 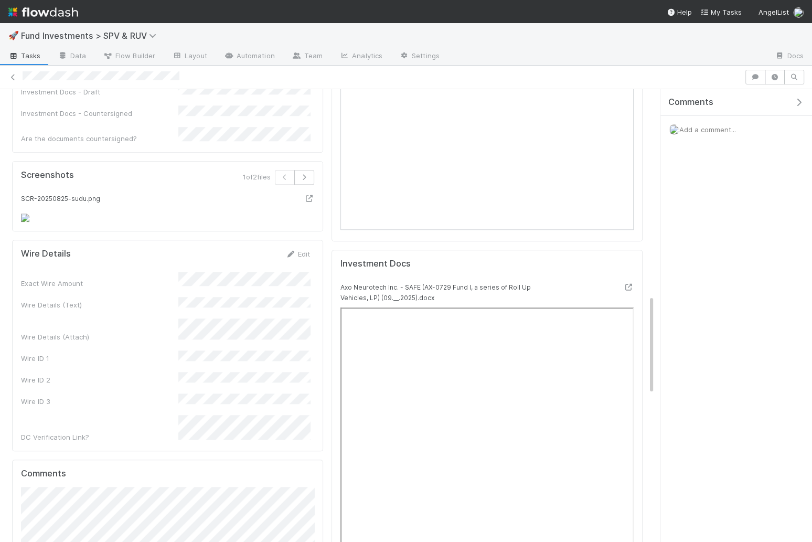 What do you see at coordinates (708, 130) in the screenshot?
I see `span: Add a comment...` at bounding box center [708, 130].